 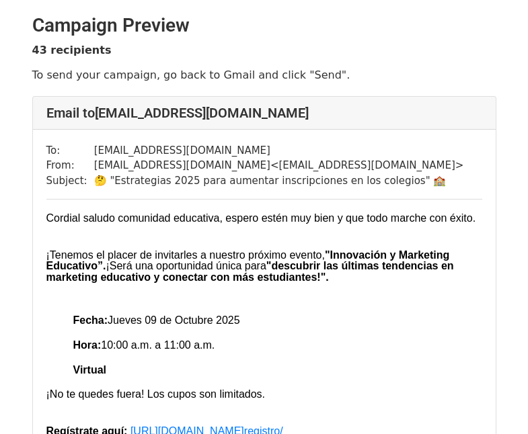 I want to click on td: Subject:, so click(x=70, y=181).